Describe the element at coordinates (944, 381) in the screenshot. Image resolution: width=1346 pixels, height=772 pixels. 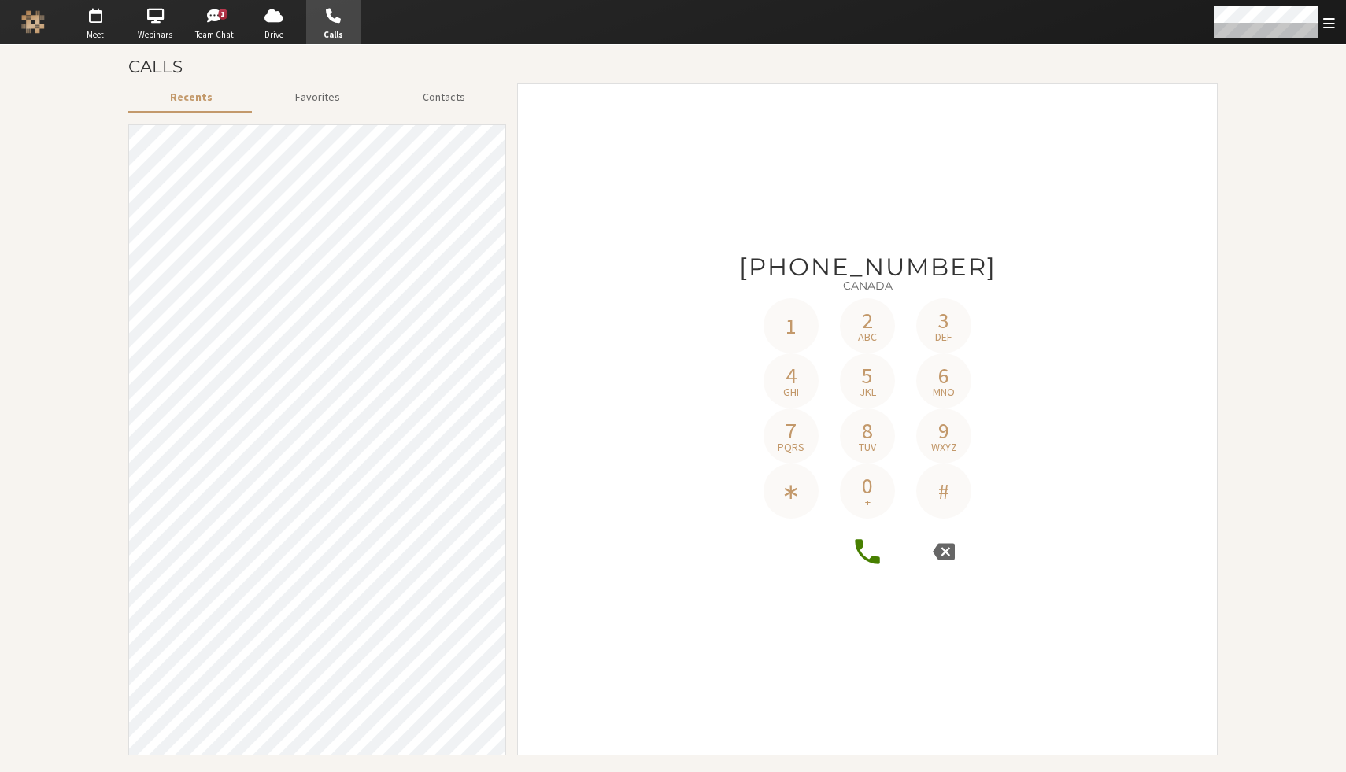
I see `button: 6mno` at that location.